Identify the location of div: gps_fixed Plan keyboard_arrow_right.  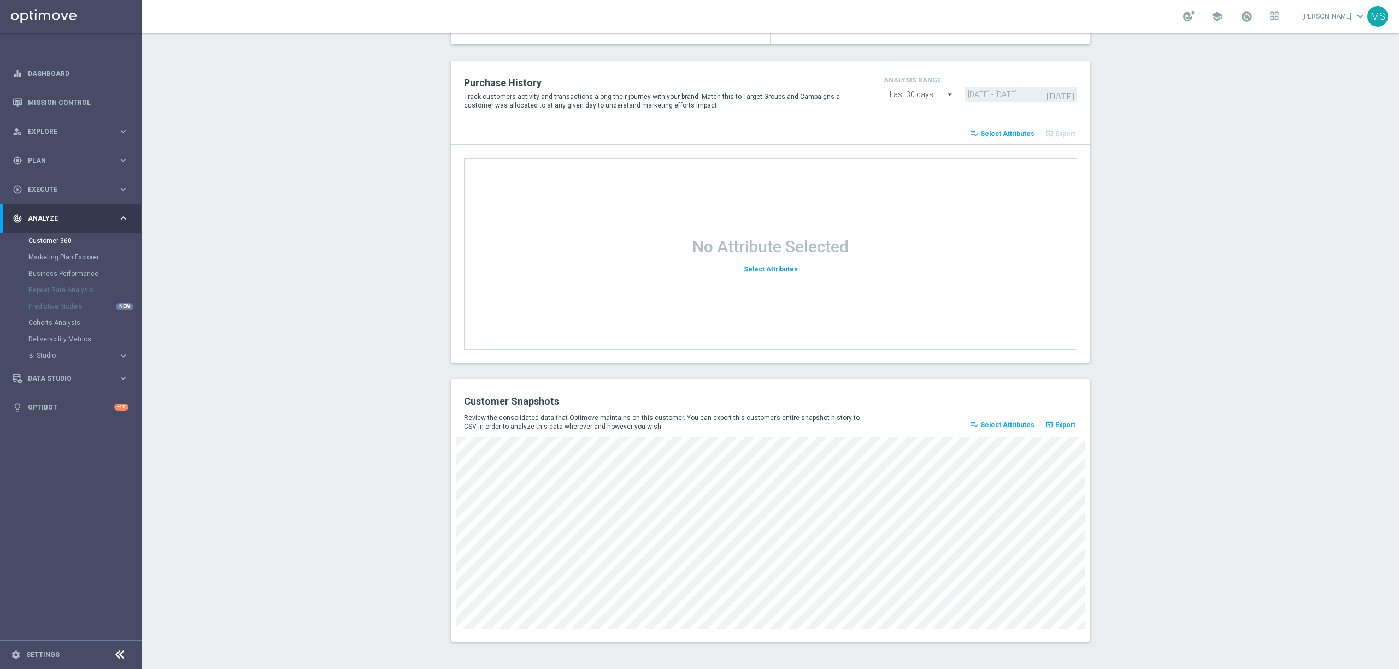
(71, 161).